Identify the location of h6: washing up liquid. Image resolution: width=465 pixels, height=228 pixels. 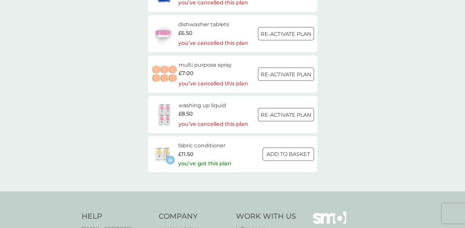
(213, 105).